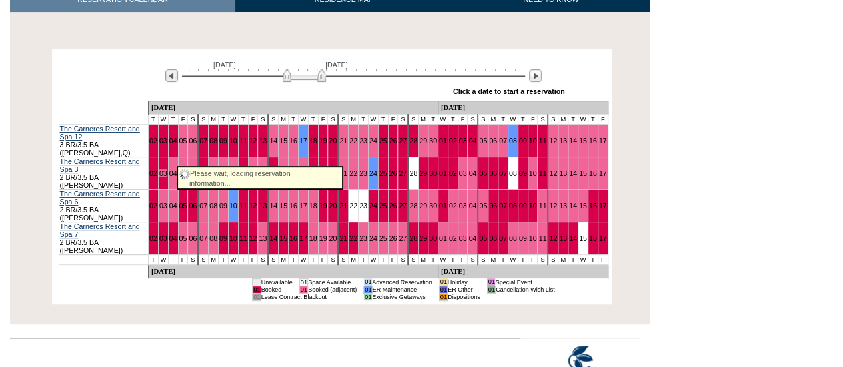 Image resolution: width=843 pixels, height=367 pixels. What do you see at coordinates (402, 289) in the screenshot?
I see `td: ER Maintenance` at bounding box center [402, 289].